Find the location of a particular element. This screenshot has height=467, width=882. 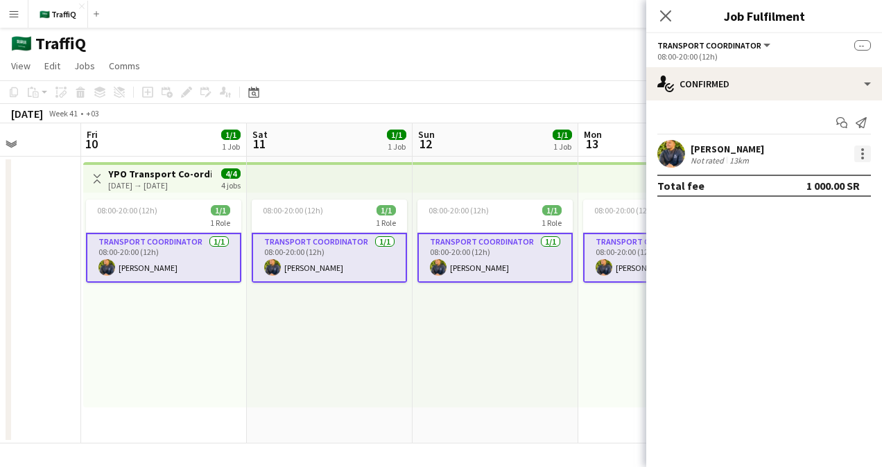

span: Week 41 is located at coordinates (63, 113).